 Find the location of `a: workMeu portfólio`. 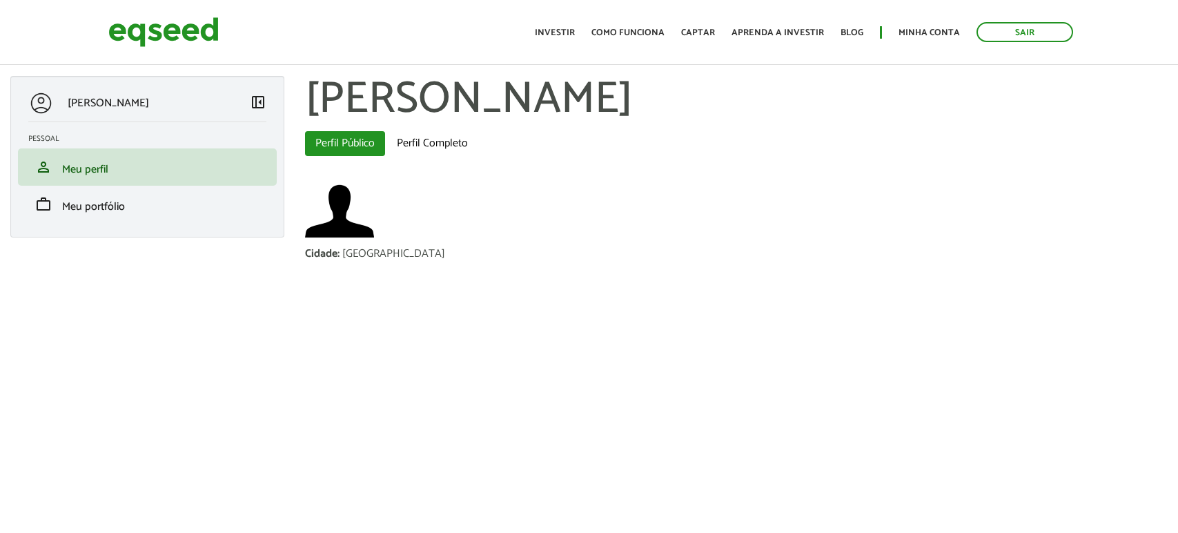

a: workMeu portfólio is located at coordinates (147, 204).